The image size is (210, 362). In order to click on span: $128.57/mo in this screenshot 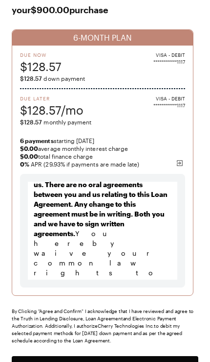, I will do `click(52, 110)`.